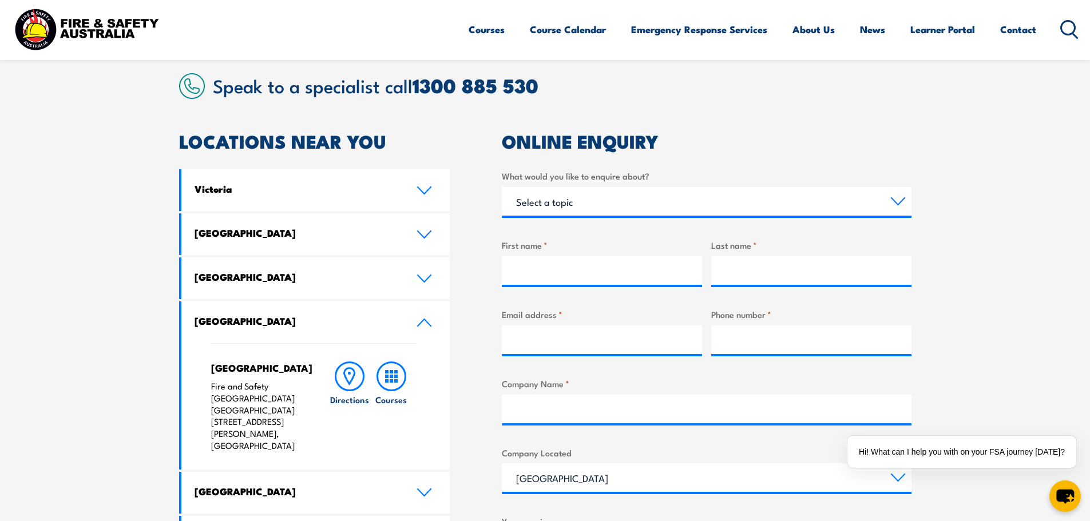 The image size is (1090, 521). I want to click on a: 1300 885 530, so click(475, 85).